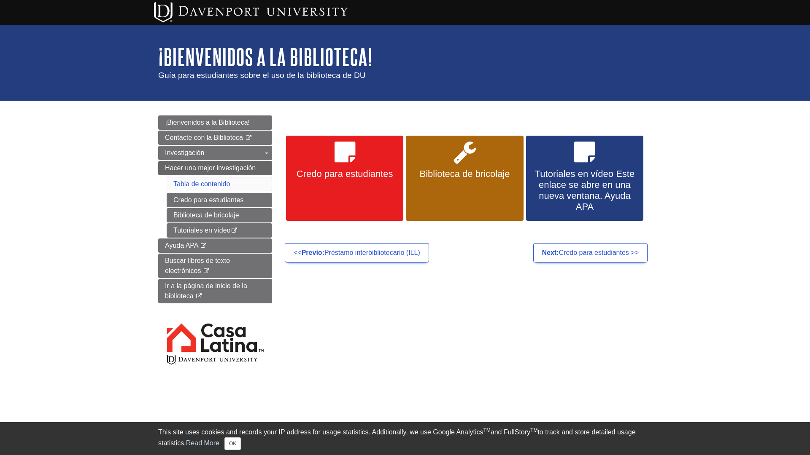 The image size is (810, 455). What do you see at coordinates (202, 443) in the screenshot?
I see `a: Read More` at bounding box center [202, 443].